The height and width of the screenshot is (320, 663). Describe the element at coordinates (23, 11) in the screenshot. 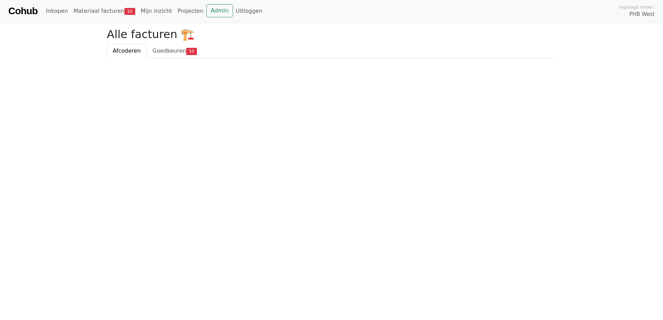

I see `a: Cohub` at that location.